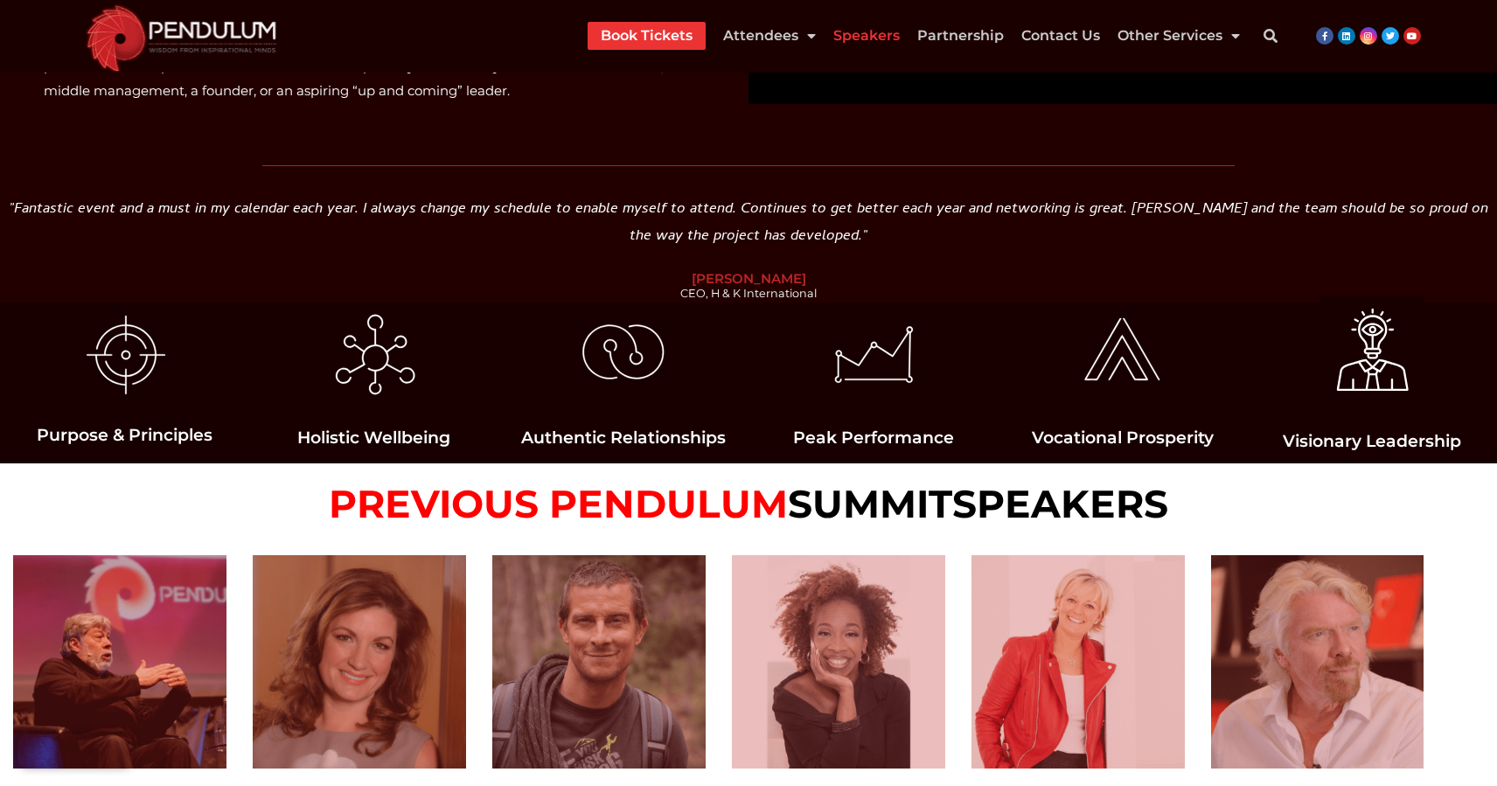 The image size is (1497, 786). I want to click on a: Contact Us, so click(1060, 36).